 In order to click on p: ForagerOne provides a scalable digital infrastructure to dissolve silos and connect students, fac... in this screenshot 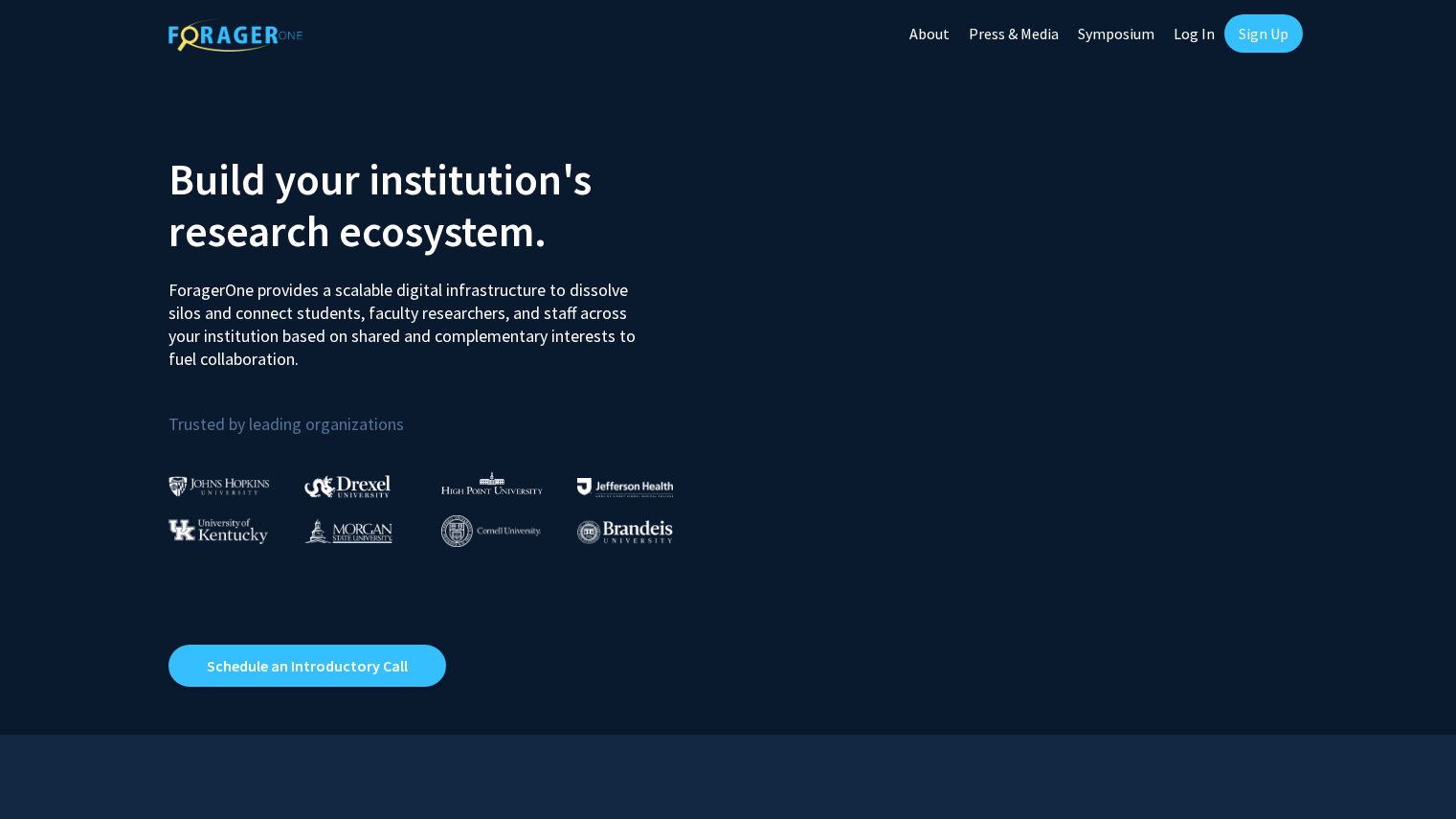, I will do `click(409, 317)`.